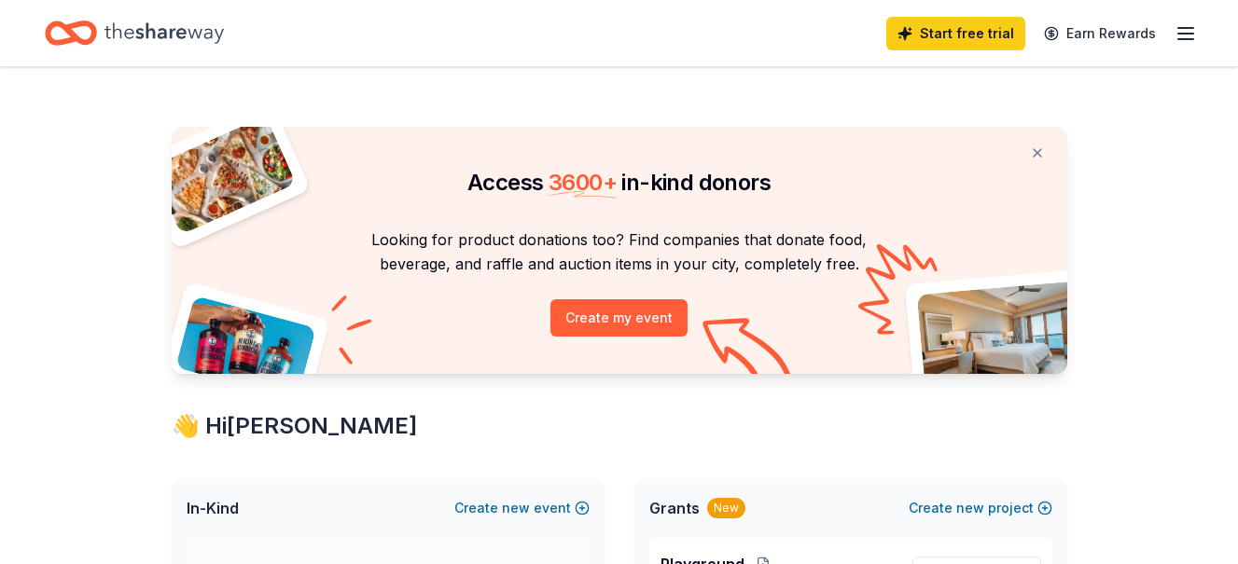 This screenshot has height=564, width=1238. What do you see at coordinates (618, 318) in the screenshot?
I see `button: Create my event` at bounding box center [618, 318].